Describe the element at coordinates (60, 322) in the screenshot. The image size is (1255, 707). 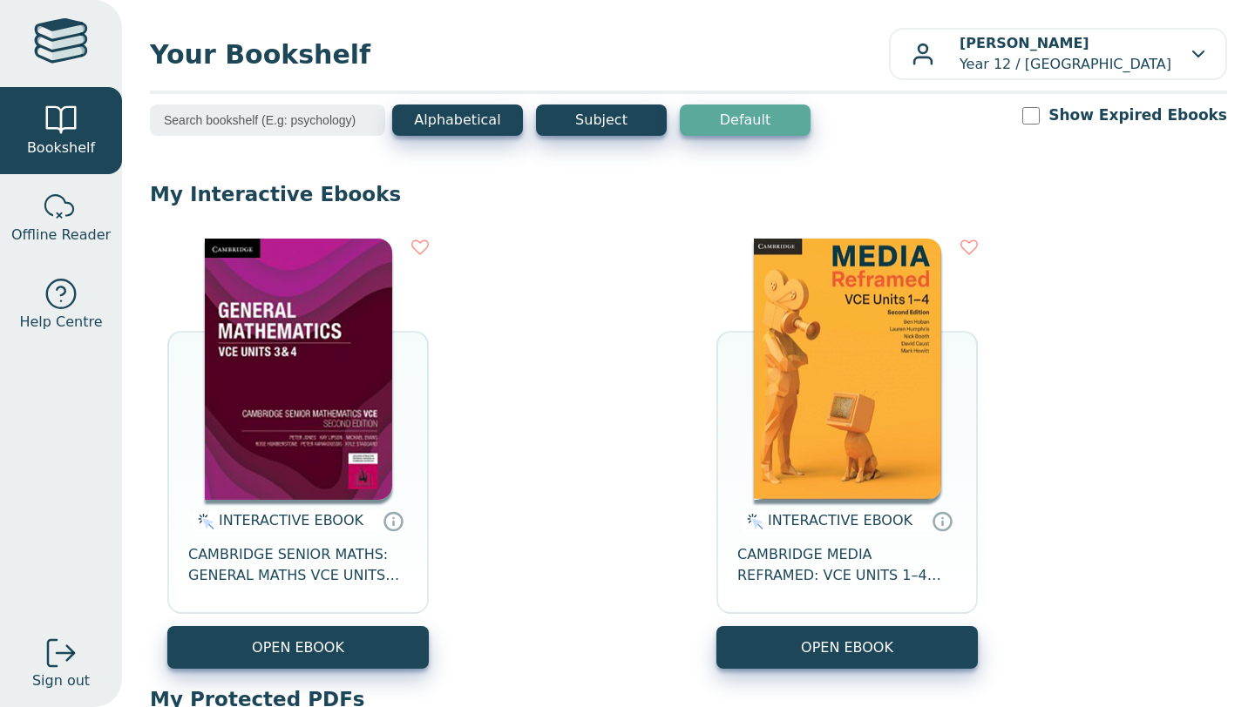
I see `span: Help Centre` at that location.